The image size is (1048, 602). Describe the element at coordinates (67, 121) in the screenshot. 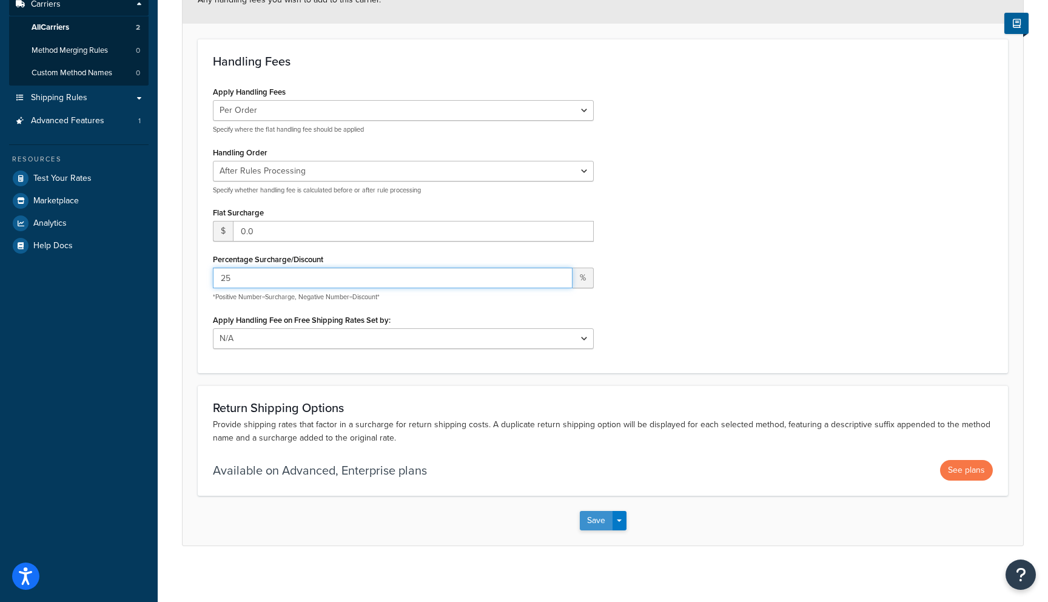

I see `span: Advanced Features` at that location.